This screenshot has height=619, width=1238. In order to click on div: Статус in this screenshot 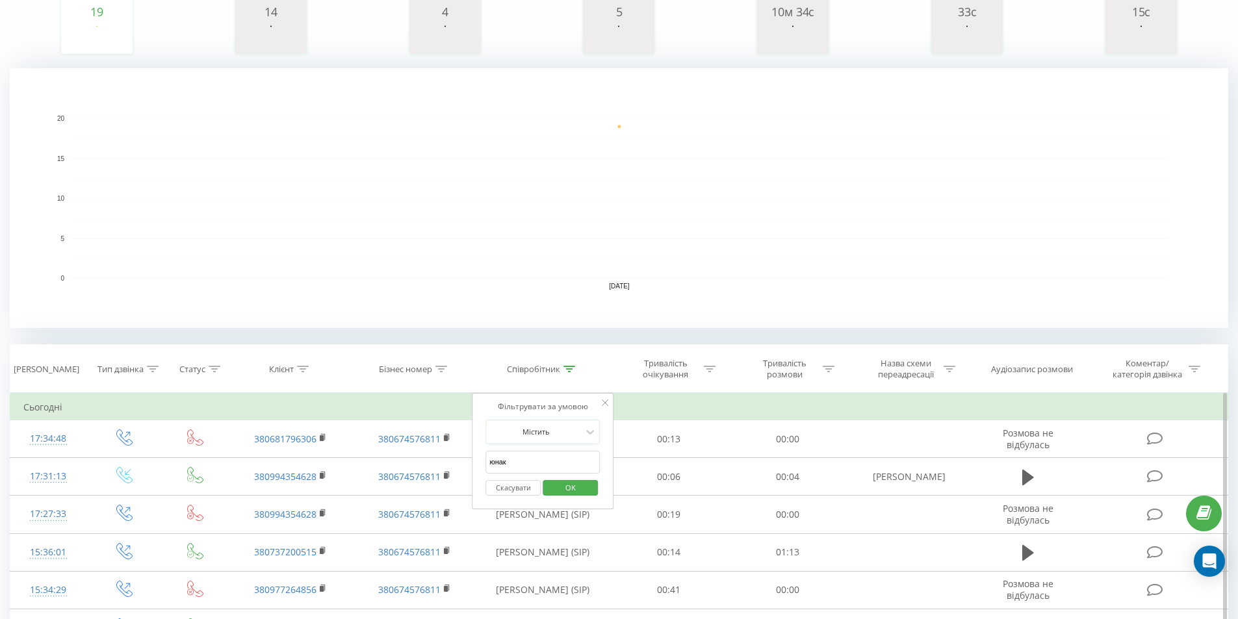, I will do `click(192, 369)`.